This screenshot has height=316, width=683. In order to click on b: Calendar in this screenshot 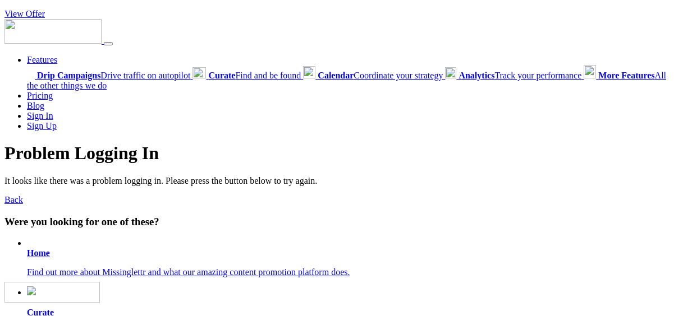, I will do `click(335, 75)`.